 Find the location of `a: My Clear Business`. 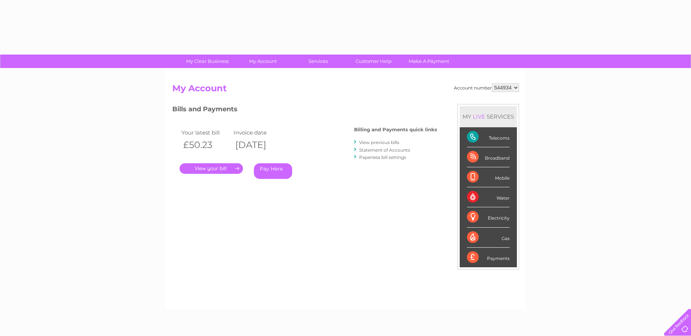

a: My Clear Business is located at coordinates (207, 61).